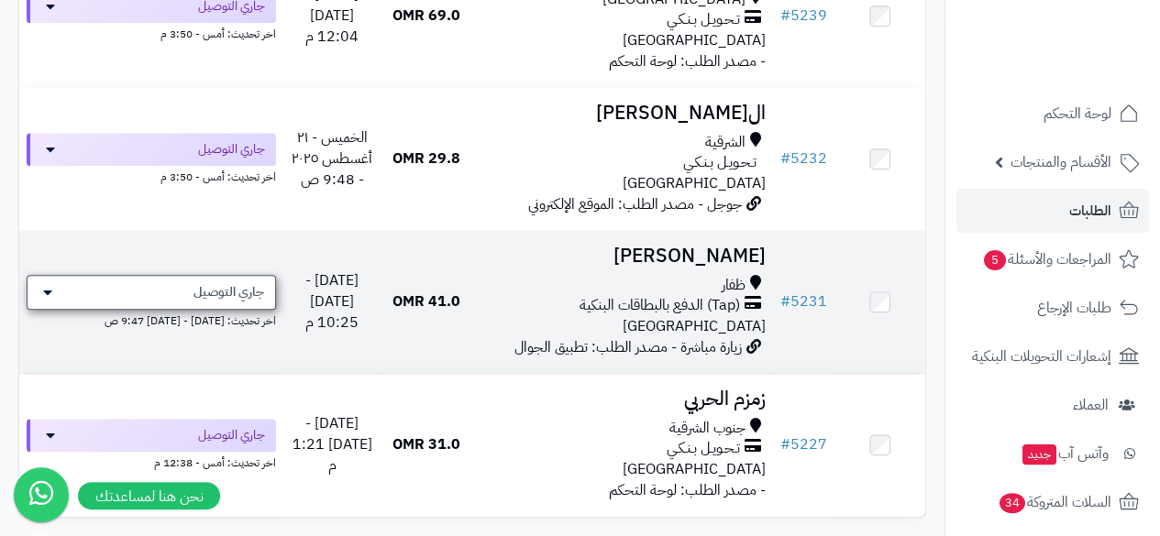 This screenshot has height=536, width=1160. I want to click on a: وآتس آبجديد, so click(1053, 454).